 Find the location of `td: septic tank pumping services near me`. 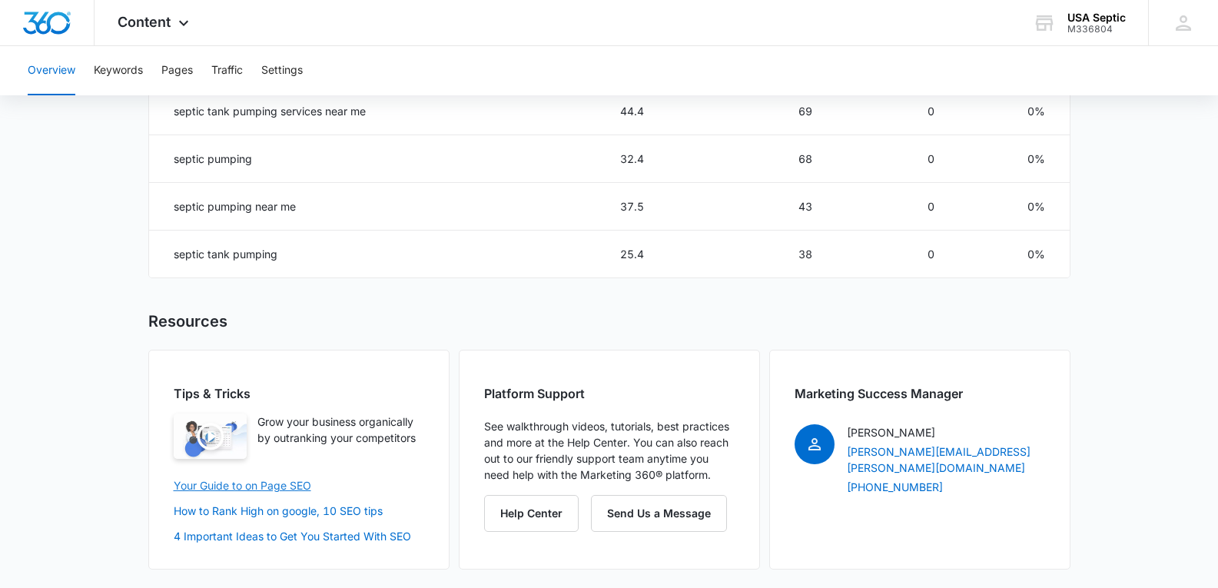

td: septic tank pumping services near me is located at coordinates (307, 111).